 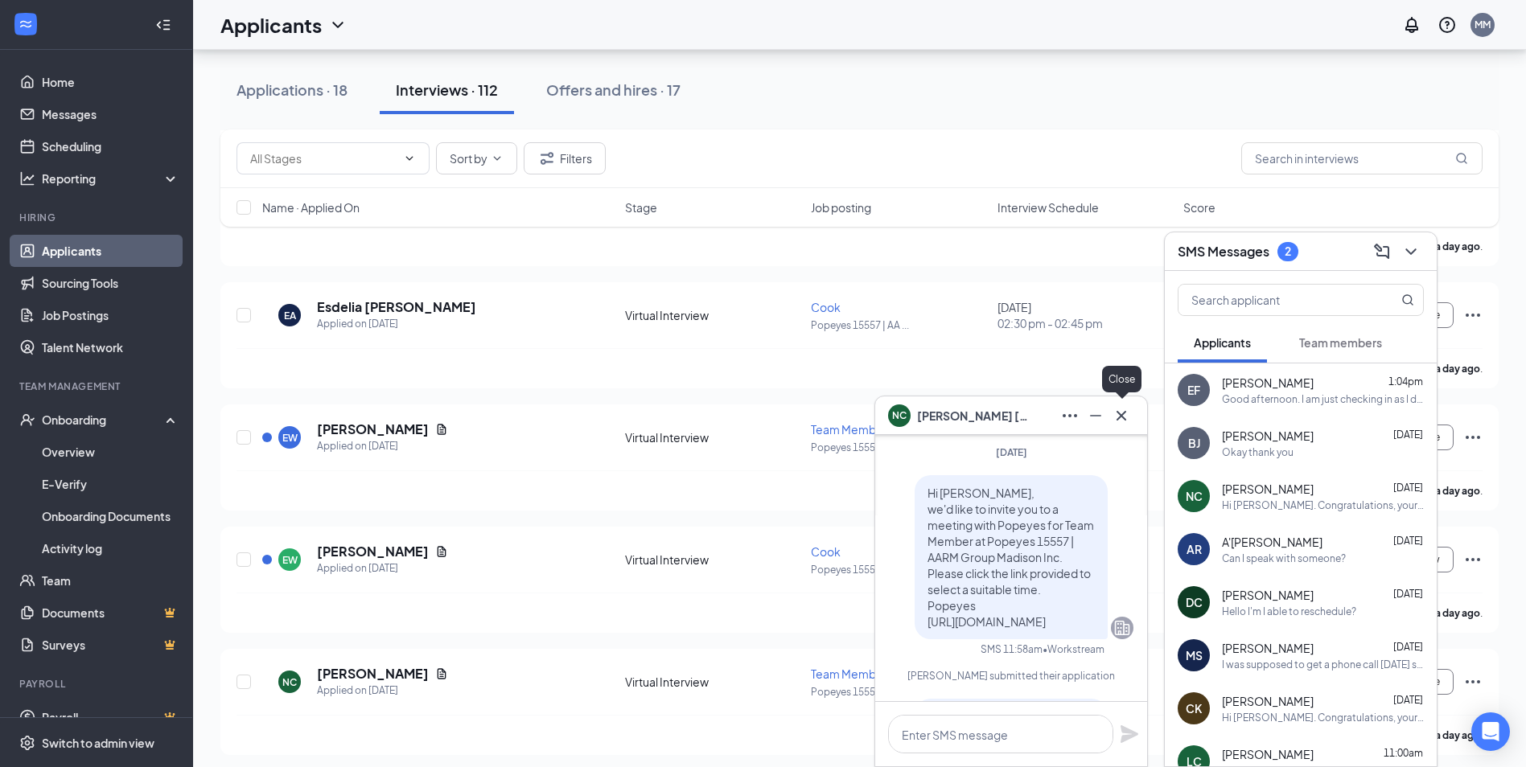 I want to click on a: Onboarding Documents, so click(x=110, y=516).